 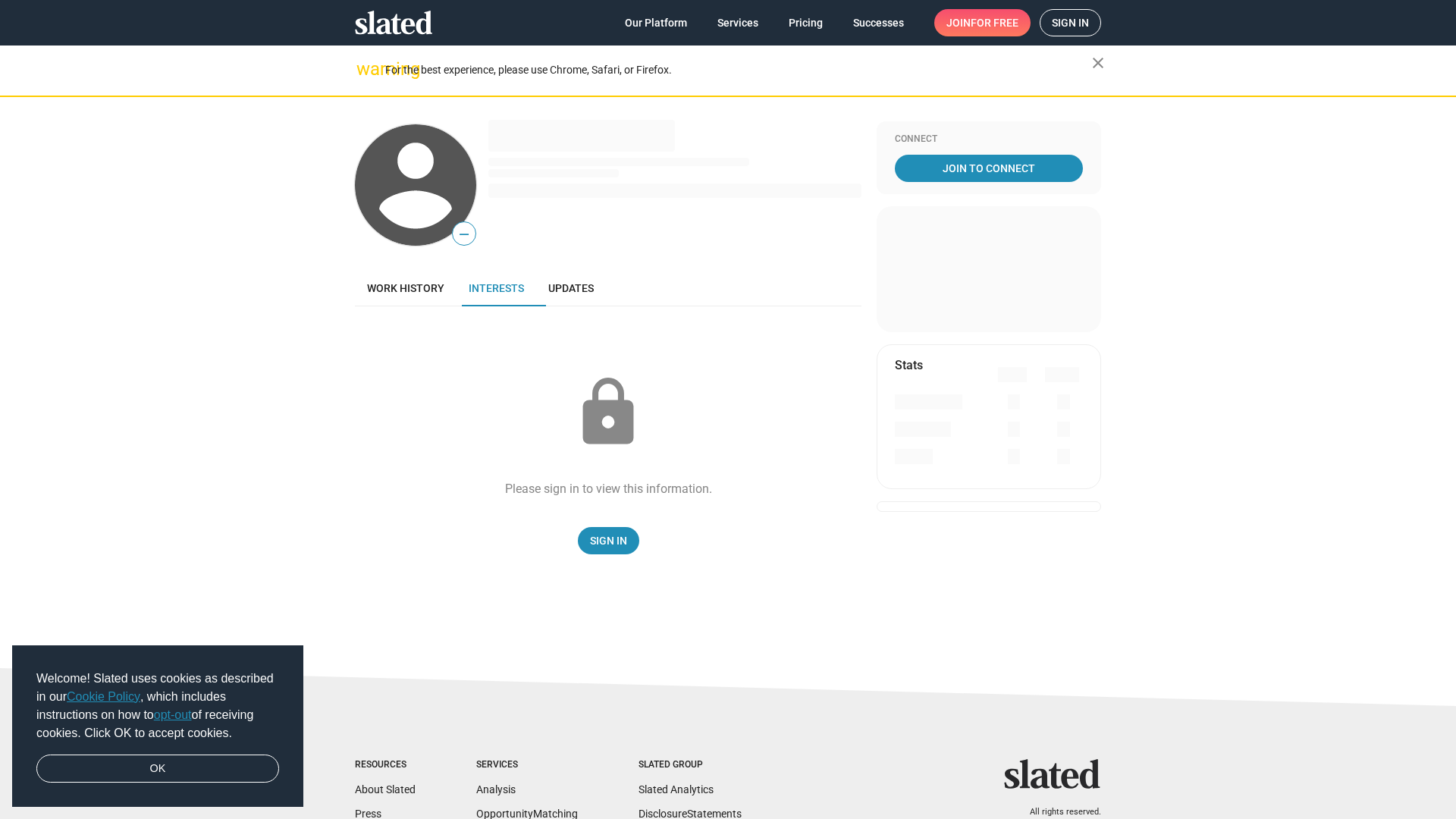 I want to click on a: Updates, so click(x=571, y=289).